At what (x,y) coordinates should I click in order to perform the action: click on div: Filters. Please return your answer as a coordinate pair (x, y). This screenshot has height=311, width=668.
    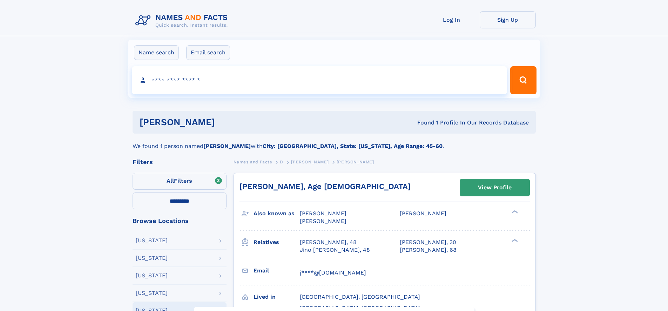
    Looking at the image, I should click on (179, 162).